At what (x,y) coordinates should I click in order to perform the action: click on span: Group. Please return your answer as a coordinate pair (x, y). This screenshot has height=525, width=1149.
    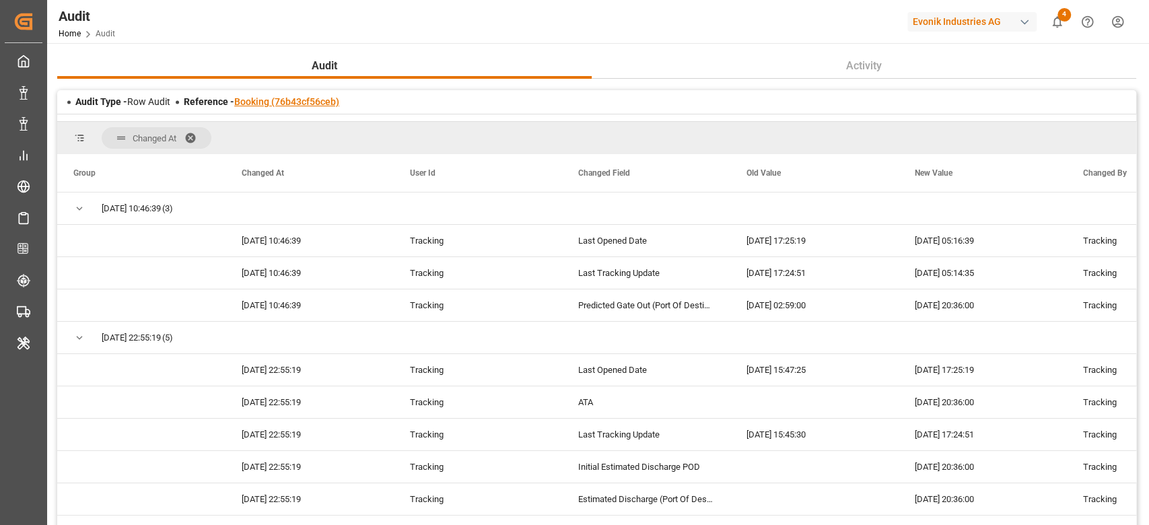
    Looking at the image, I should click on (84, 173).